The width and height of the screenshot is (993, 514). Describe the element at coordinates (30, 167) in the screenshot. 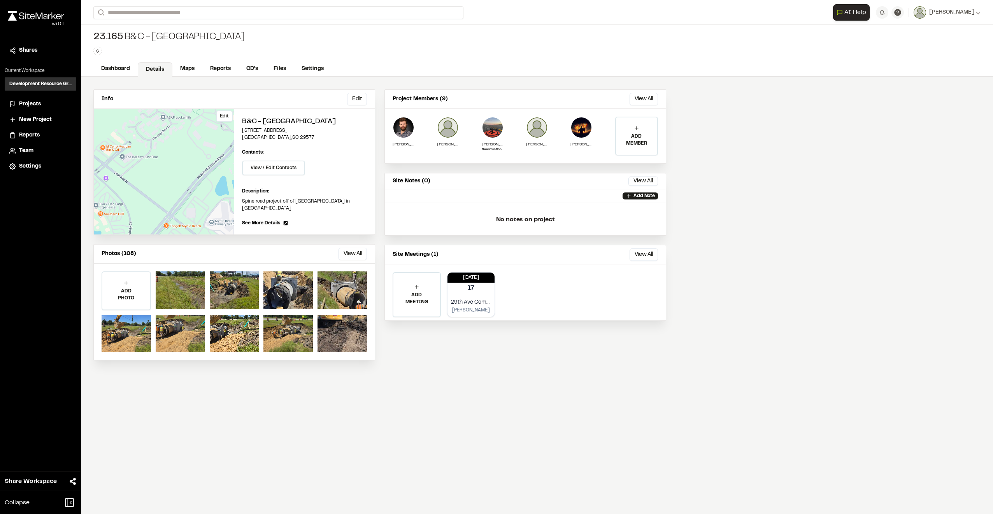

I see `span: Settings` at that location.